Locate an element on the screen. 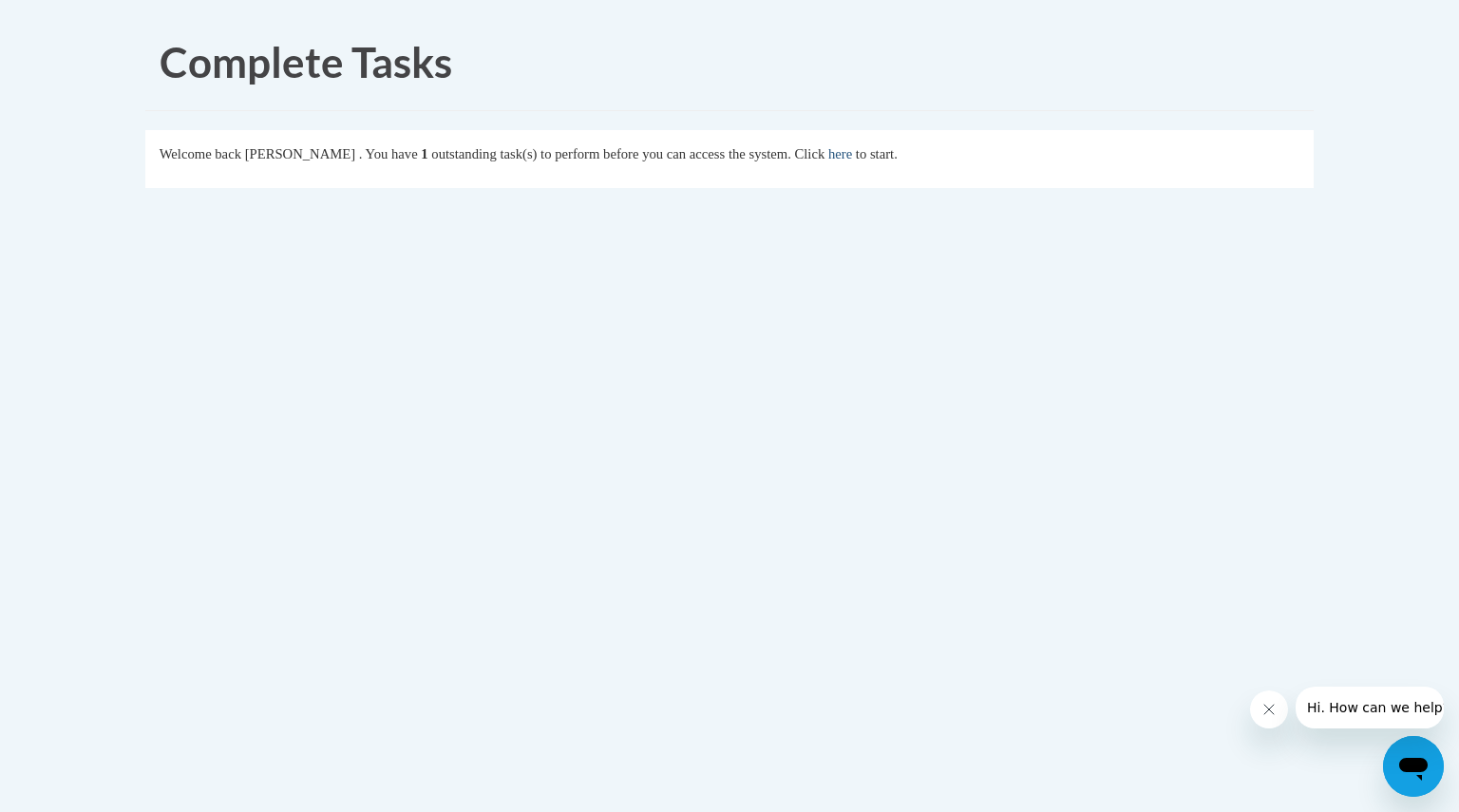 The width and height of the screenshot is (1459, 812). span: Complete Tasks is located at coordinates (306, 62).